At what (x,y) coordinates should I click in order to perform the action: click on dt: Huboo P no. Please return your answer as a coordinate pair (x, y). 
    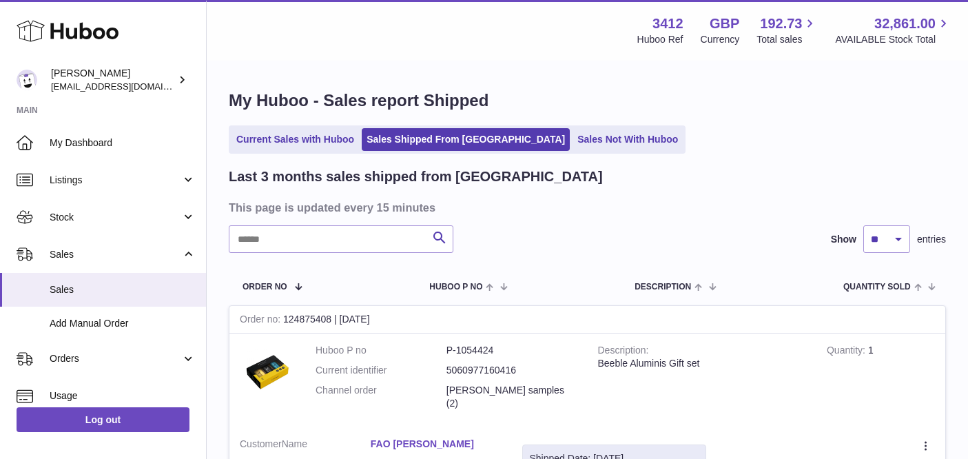
    Looking at the image, I should click on (381, 350).